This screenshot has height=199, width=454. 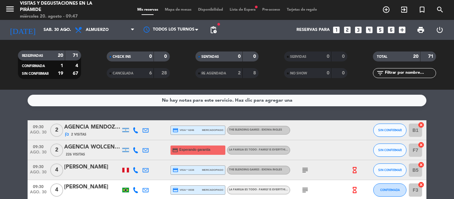 What do you see at coordinates (298, 73) in the screenshot?
I see `span: NO SHOW` at bounding box center [298, 73].